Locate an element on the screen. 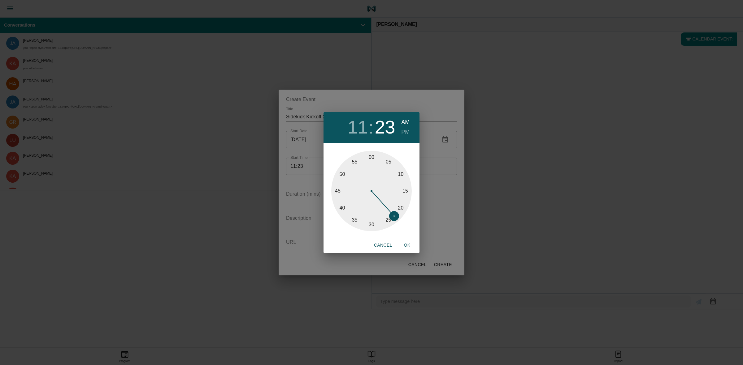  h2: 23 is located at coordinates (385, 127).